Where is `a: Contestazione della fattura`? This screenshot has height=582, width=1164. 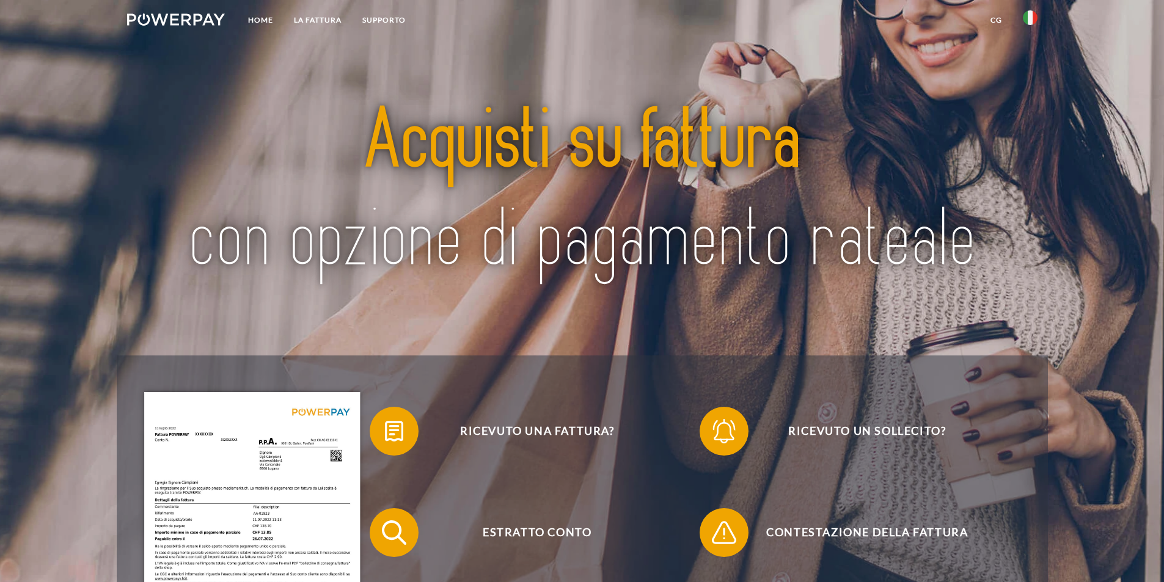
a: Contestazione della fattura is located at coordinates (859, 533).